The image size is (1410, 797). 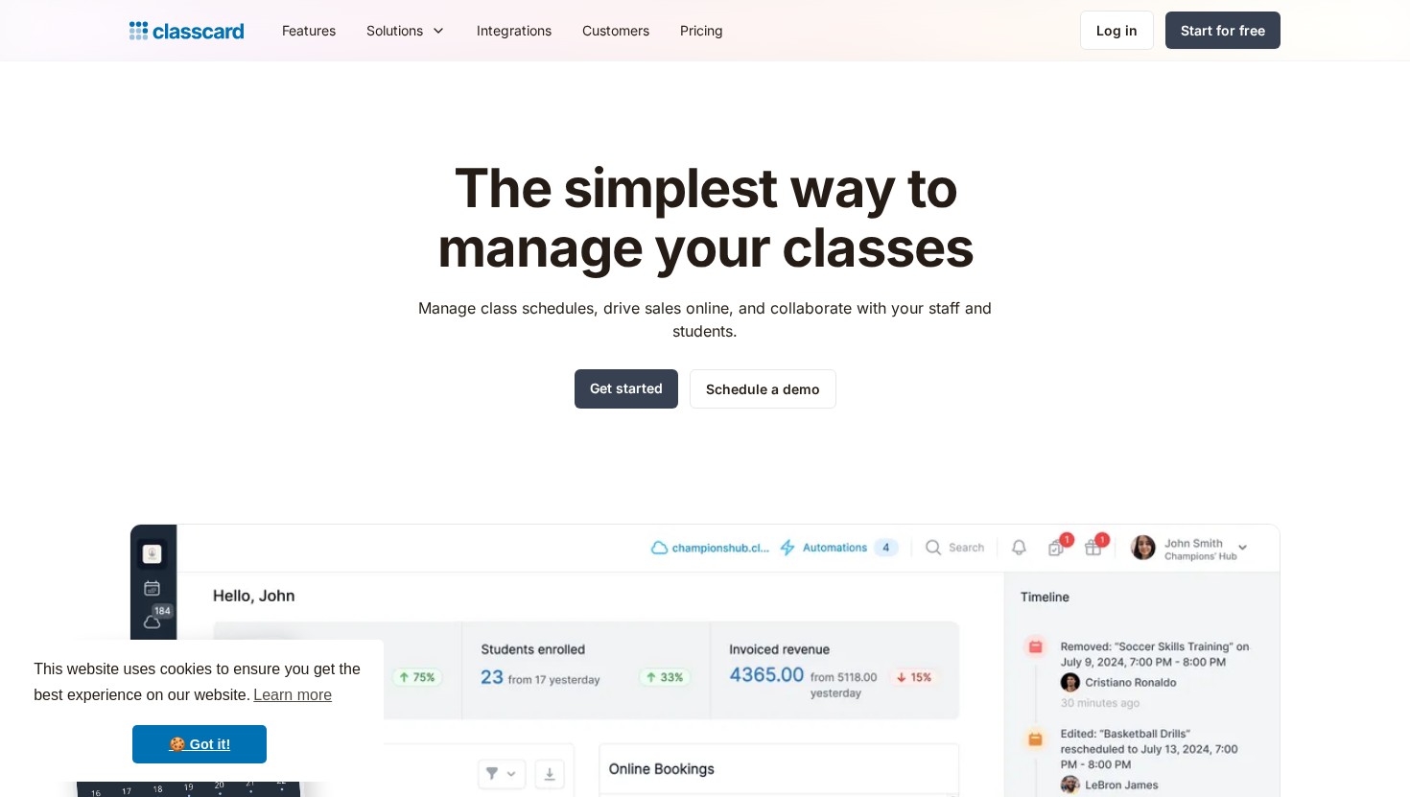 I want to click on a: Integrations, so click(x=514, y=30).